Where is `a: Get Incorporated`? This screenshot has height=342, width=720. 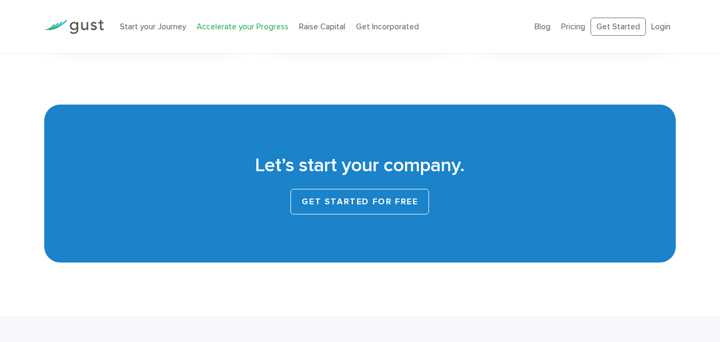
a: Get Incorporated is located at coordinates (388, 27).